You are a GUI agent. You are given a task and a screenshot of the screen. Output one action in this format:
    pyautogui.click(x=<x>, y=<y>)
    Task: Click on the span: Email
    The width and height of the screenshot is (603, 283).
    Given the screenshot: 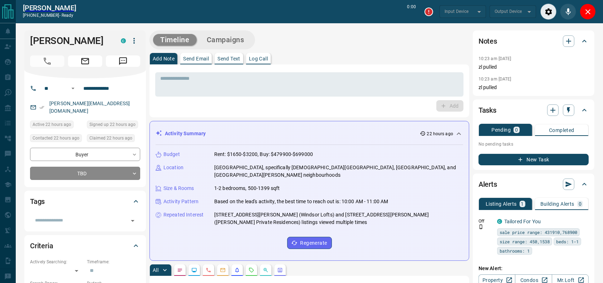 What is the action you would take?
    pyautogui.click(x=85, y=61)
    